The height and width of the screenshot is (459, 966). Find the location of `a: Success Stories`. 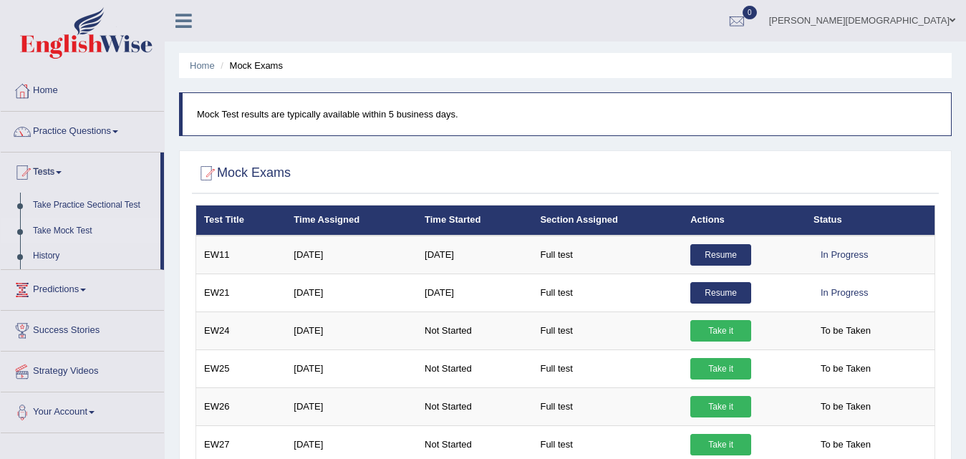

a: Success Stories is located at coordinates (82, 329).